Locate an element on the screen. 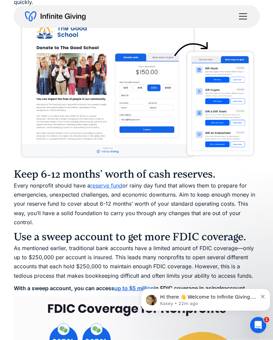 Image resolution: width=273 pixels, height=340 pixels. div: message notification from Kasey, 22m ago. Hi there 👋 Welcome to Infinite Giving. If you have any ... is located at coordinates (67, 25).